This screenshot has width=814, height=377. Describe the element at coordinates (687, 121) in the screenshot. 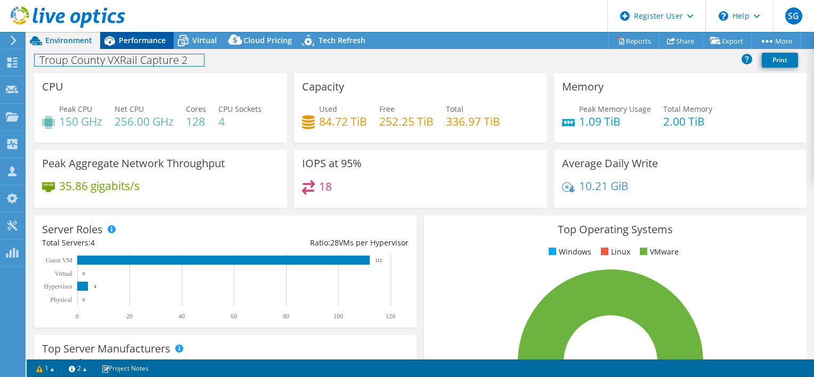

I see `h4: 2.00 TiB` at that location.